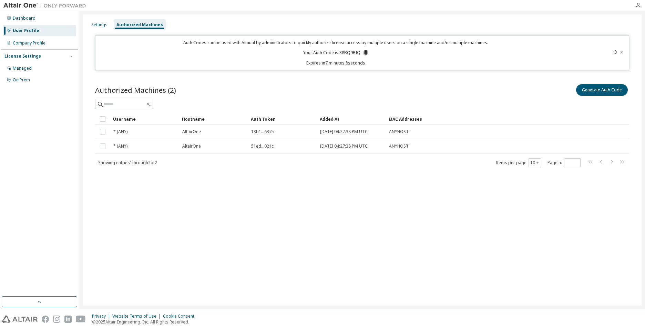 This screenshot has width=645, height=329. What do you see at coordinates (45, 319) in the screenshot?
I see `img: facebook.svg` at bounding box center [45, 319].